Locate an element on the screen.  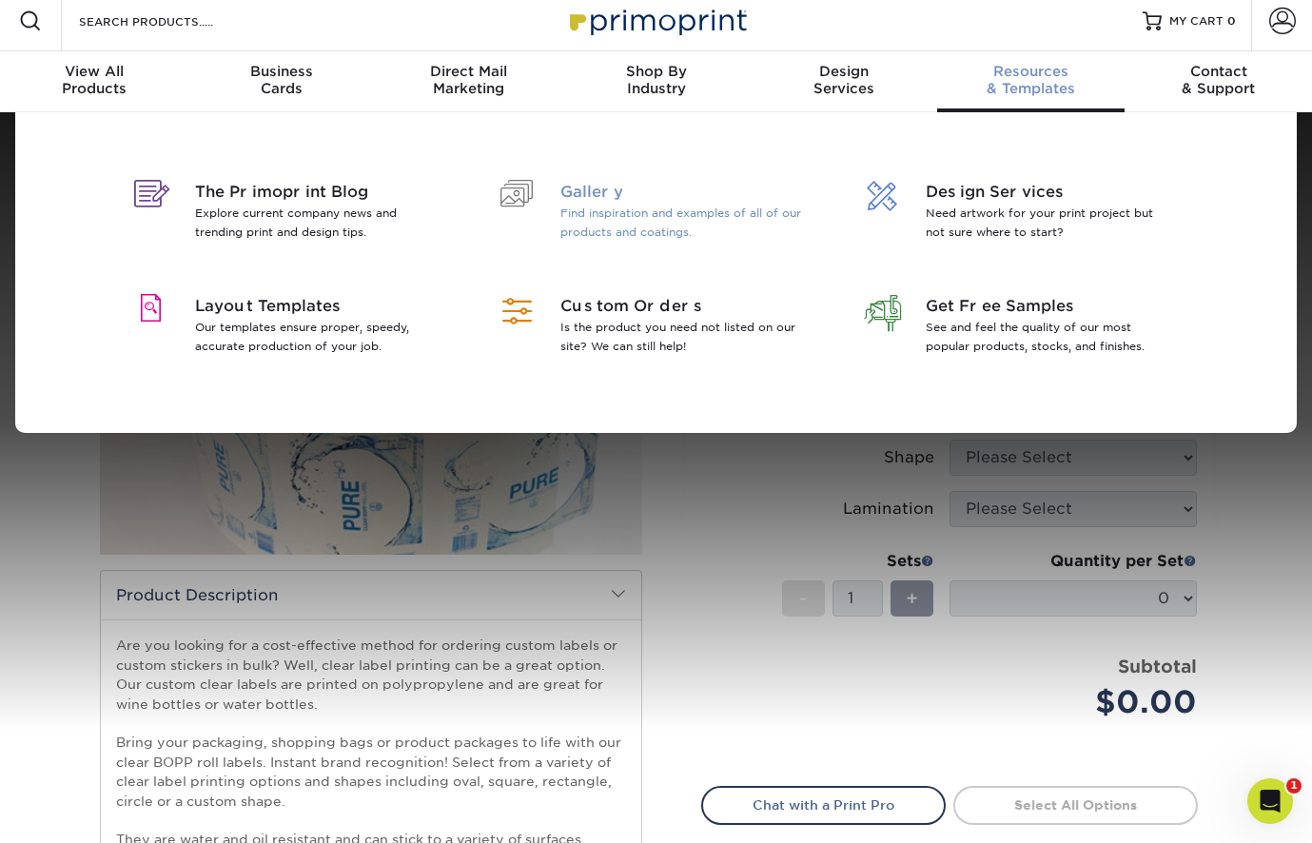
a: DesignServices is located at coordinates (843, 82).